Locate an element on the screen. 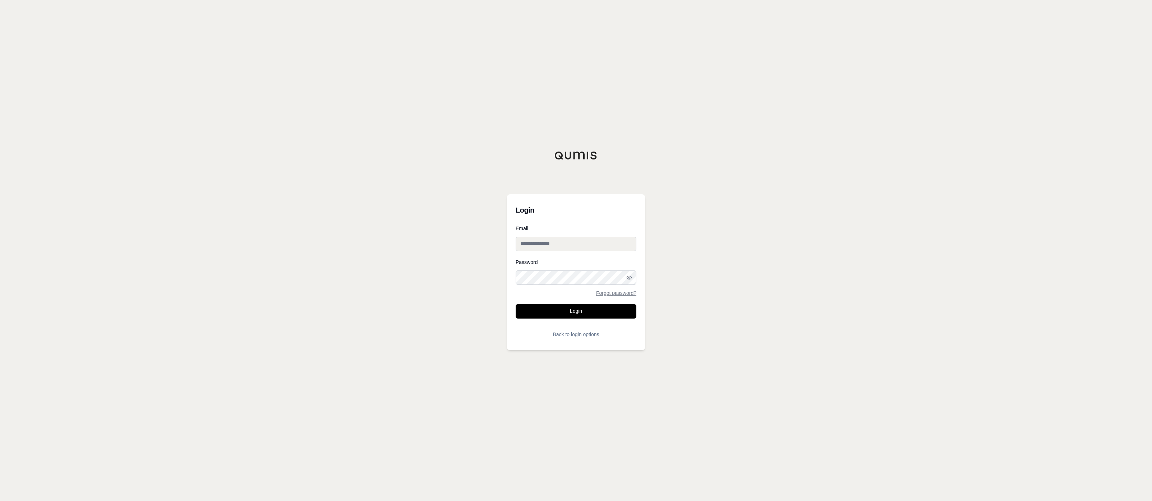 The height and width of the screenshot is (501, 1152). h3: Login is located at coordinates (576, 210).